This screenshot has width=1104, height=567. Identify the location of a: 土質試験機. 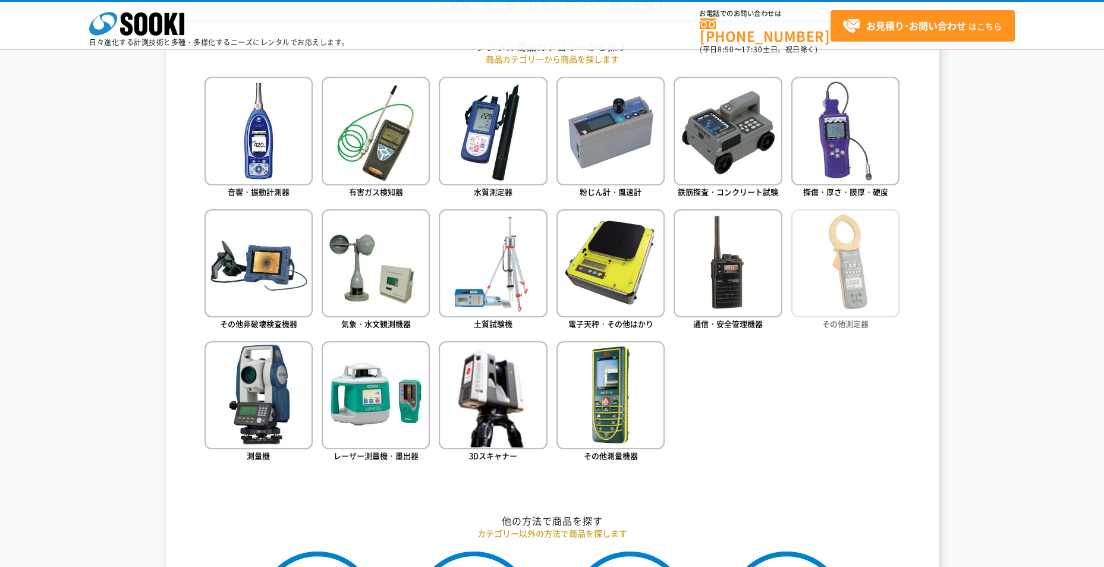
(493, 270).